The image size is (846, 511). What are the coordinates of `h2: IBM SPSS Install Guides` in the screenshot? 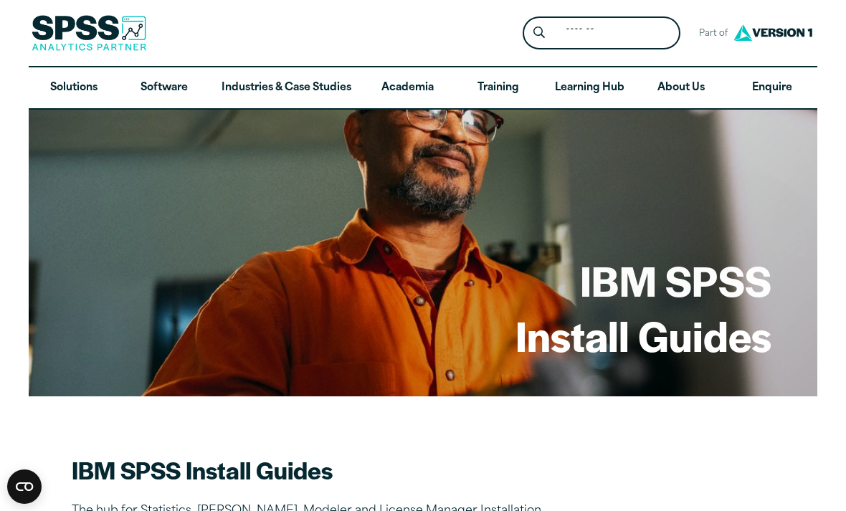 It's located at (323, 470).